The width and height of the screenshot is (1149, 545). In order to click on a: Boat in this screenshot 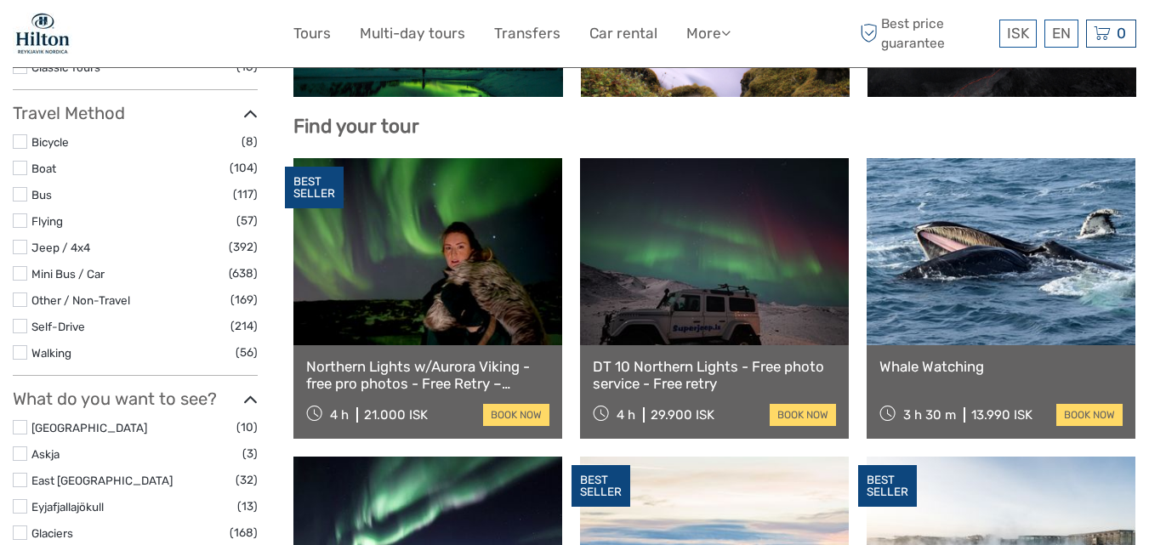, I will do `click(43, 168)`.